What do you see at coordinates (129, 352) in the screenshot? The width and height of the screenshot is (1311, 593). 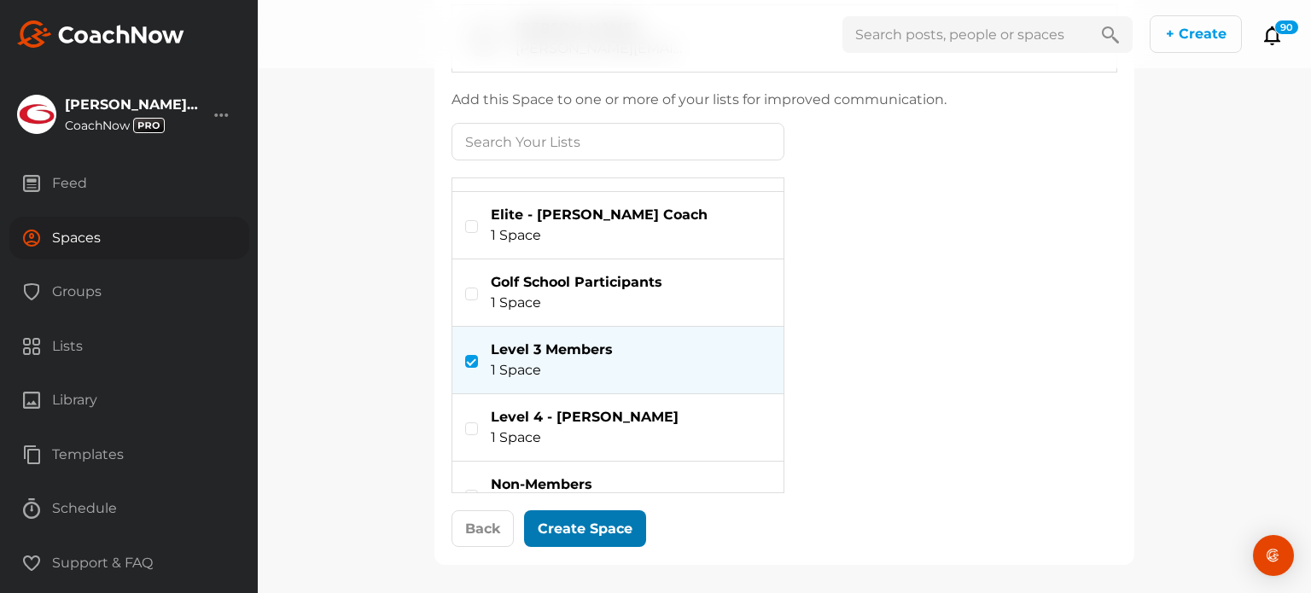 I see `a: Lists` at bounding box center [129, 352].